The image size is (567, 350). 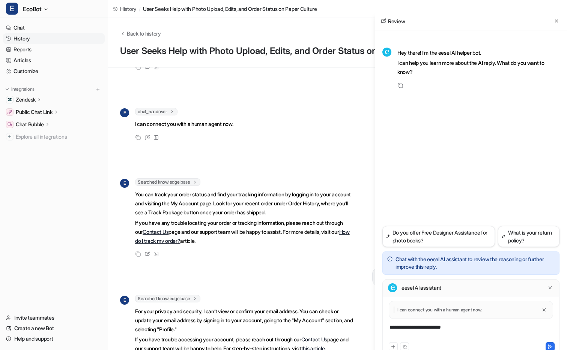 What do you see at coordinates (245, 321) in the screenshot?
I see `p: For your privacy and security, I can’t view or confirm your email address. You can check or updat...` at bounding box center [245, 321].